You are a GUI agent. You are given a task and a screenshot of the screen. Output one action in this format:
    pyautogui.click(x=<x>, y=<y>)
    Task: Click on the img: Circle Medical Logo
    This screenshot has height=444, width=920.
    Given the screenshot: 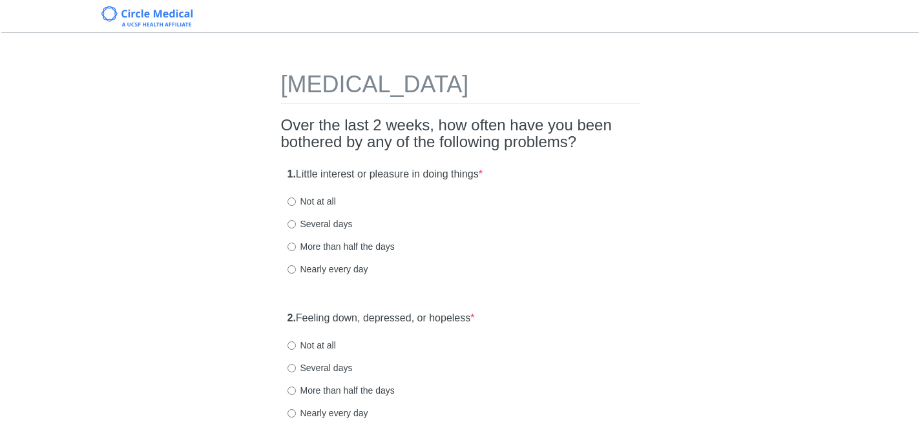 What is the action you would take?
    pyautogui.click(x=147, y=16)
    